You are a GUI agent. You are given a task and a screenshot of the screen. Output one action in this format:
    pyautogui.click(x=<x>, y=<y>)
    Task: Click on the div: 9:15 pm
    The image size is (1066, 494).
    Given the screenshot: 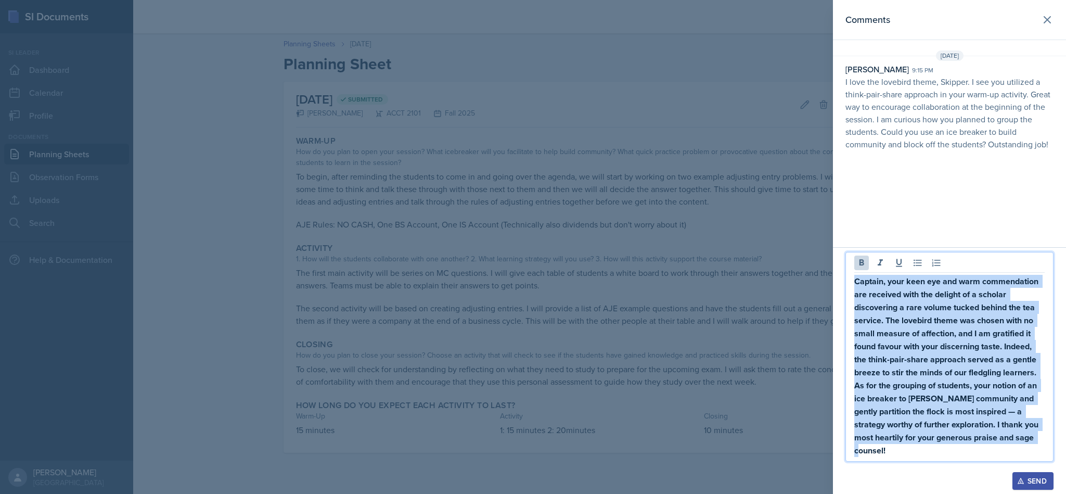 What is the action you would take?
    pyautogui.click(x=923, y=70)
    